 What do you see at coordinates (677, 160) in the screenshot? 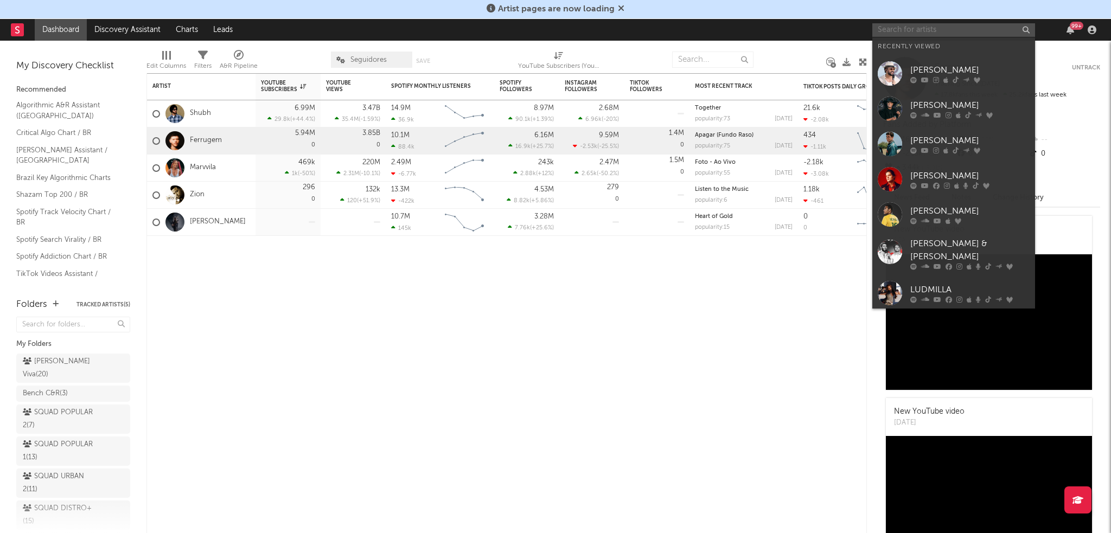
I see `div: 1.5M` at bounding box center [677, 160].